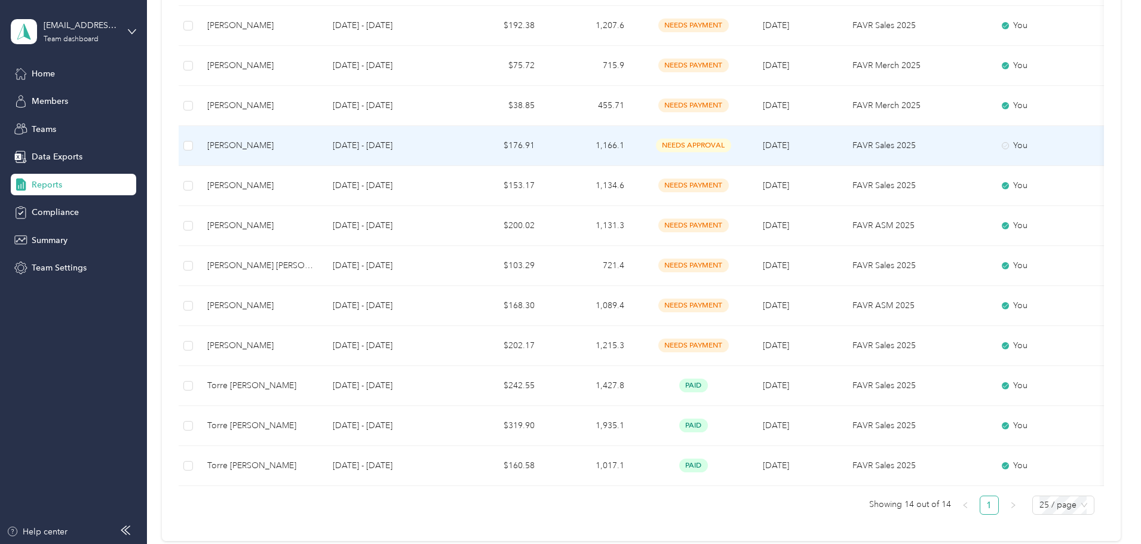 Image resolution: width=1141 pixels, height=544 pixels. What do you see at coordinates (500, 66) in the screenshot?
I see `td: $75.72` at bounding box center [500, 66].